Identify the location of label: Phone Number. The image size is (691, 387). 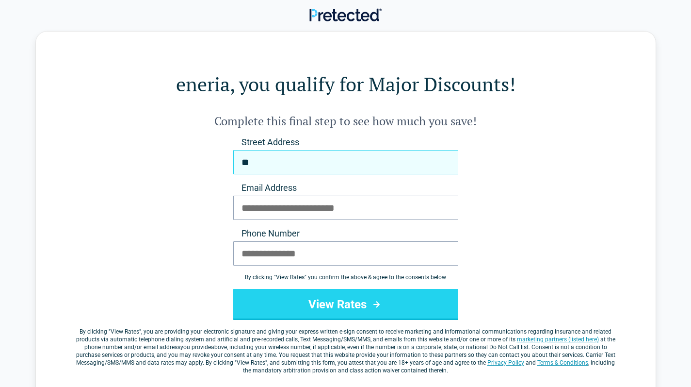
(346, 233).